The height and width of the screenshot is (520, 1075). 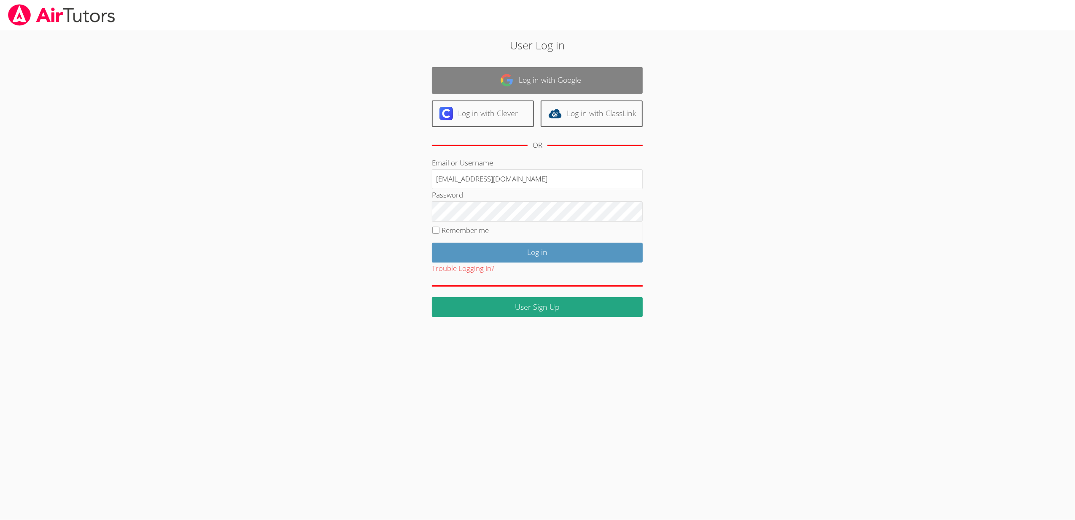 I want to click on label: Password, so click(x=447, y=194).